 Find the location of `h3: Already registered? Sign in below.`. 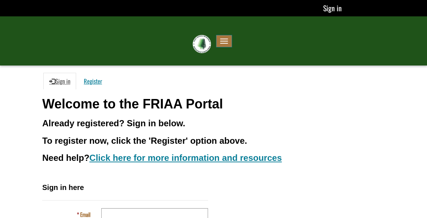

h3: Already registered? Sign in below. is located at coordinates (214, 124).